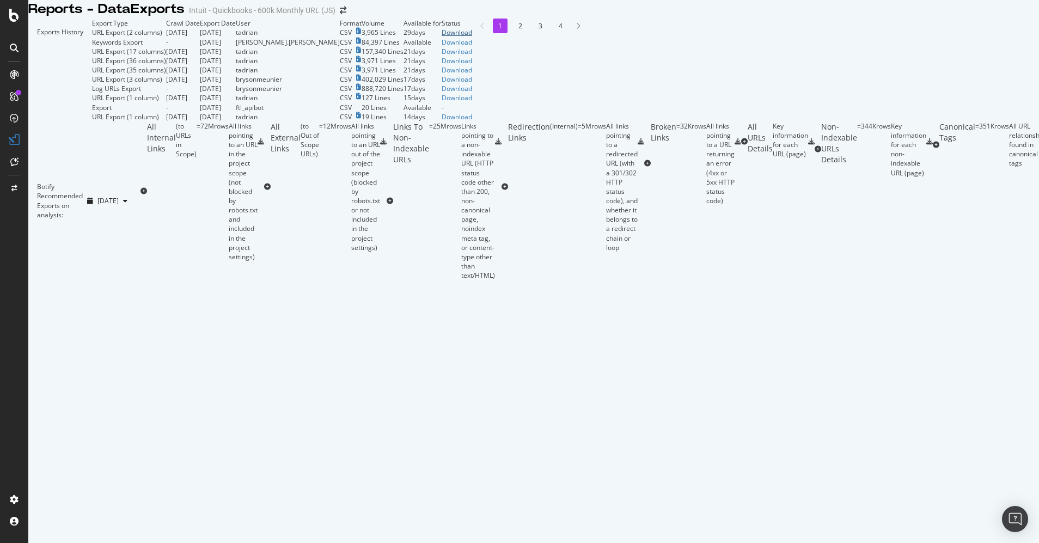 The image size is (1039, 543). What do you see at coordinates (1015, 519) in the screenshot?
I see `div: Open Intercom Messenger` at bounding box center [1015, 519].